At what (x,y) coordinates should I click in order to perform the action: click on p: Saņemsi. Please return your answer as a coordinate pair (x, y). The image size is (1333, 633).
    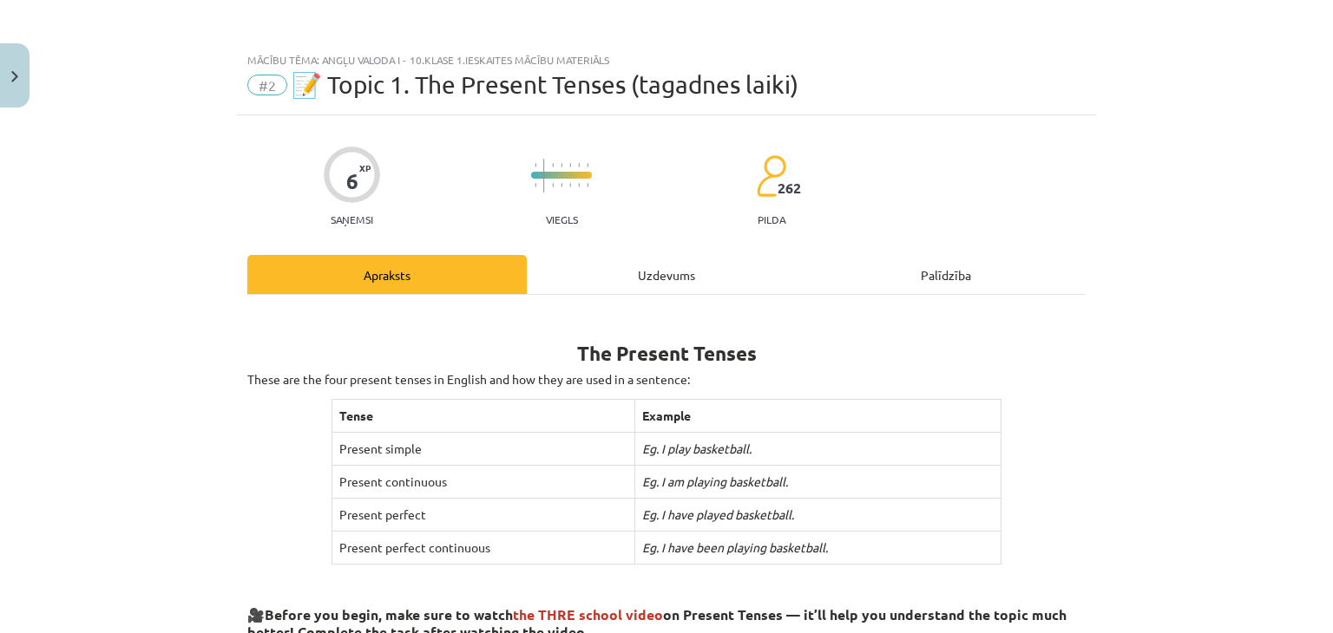
    Looking at the image, I should click on (351, 220).